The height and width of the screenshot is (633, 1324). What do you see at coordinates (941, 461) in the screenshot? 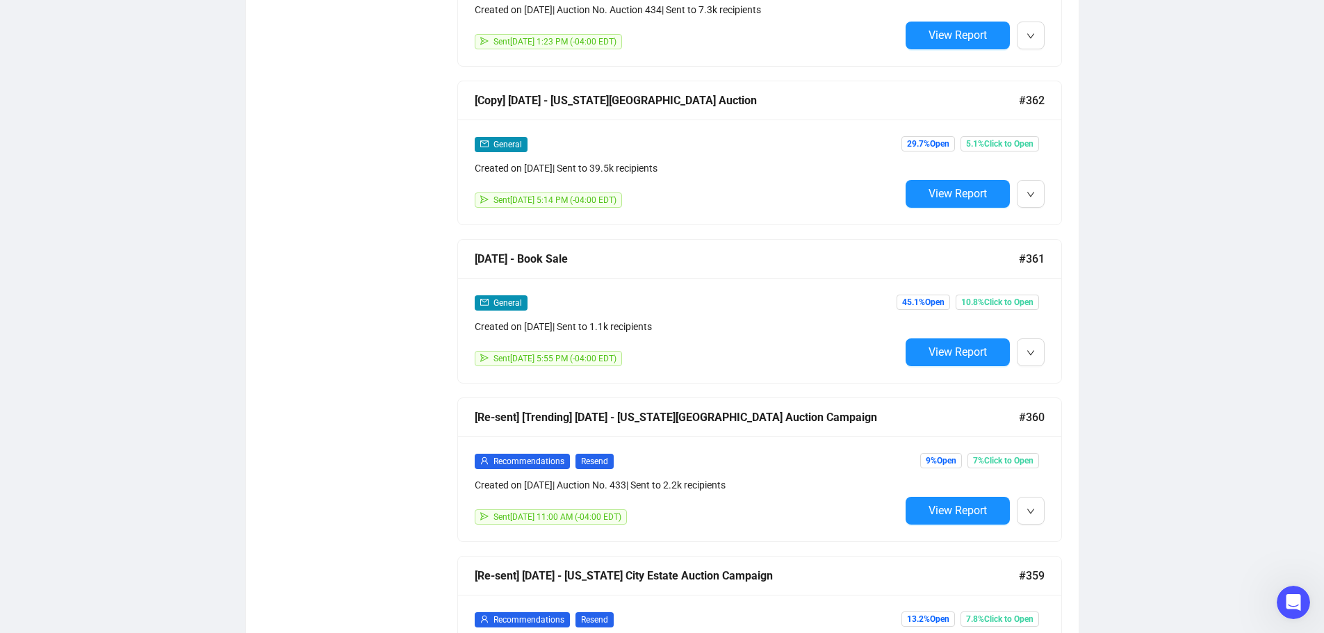
I see `span: 9% Open` at bounding box center [941, 461].